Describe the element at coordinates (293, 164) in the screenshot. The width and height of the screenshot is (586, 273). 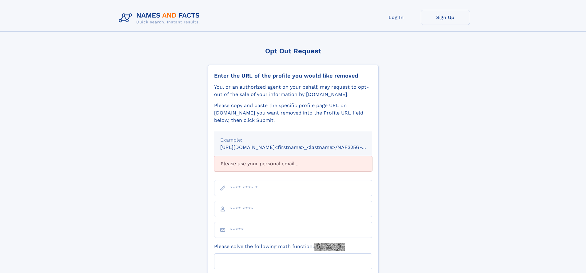
I see `div: Please use your personal email ...` at that location.